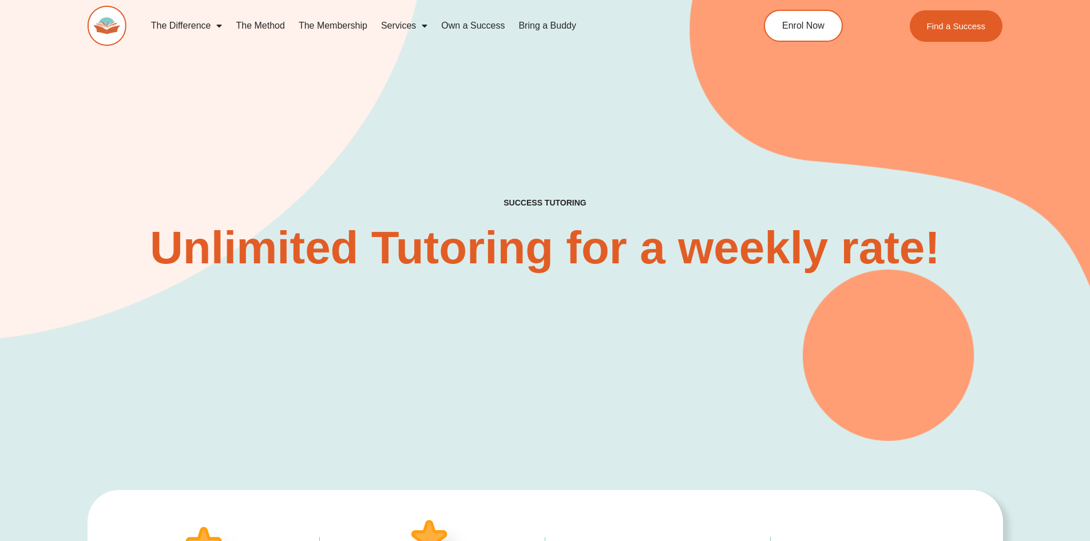 The height and width of the screenshot is (541, 1090). I want to click on nav: Menu, so click(428, 26).